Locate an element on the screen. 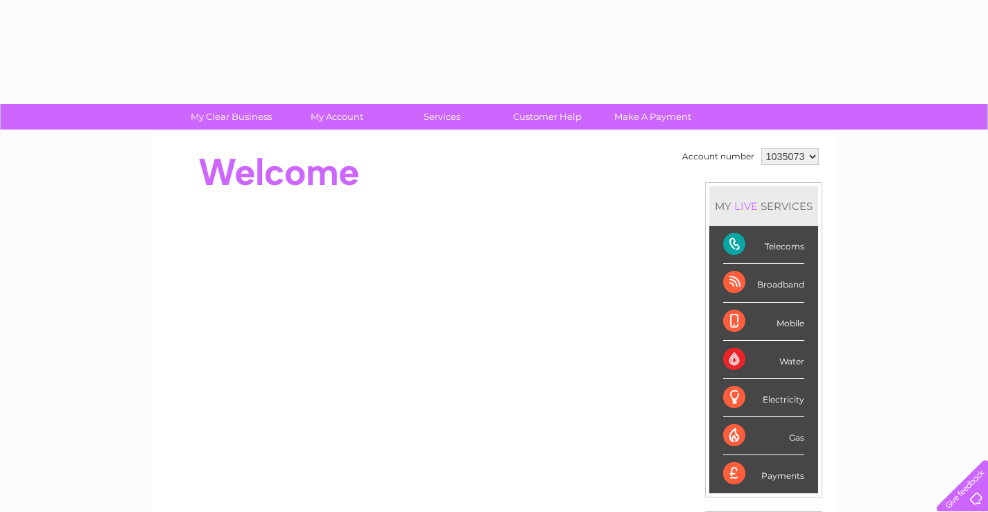  a: Services is located at coordinates (442, 117).